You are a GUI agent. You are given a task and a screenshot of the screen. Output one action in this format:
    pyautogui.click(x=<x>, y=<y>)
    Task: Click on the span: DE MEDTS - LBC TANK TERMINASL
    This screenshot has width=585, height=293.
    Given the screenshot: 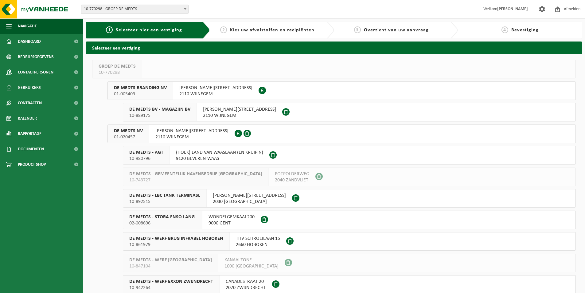 What is the action you would take?
    pyautogui.click(x=165, y=195)
    